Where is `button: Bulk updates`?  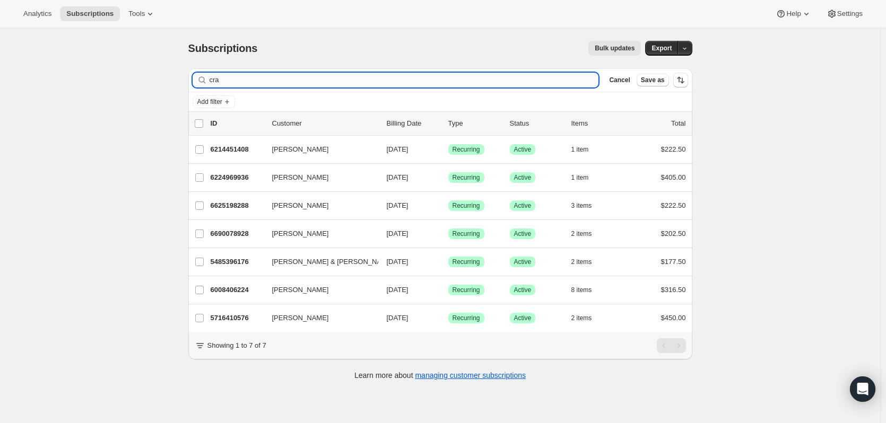 button: Bulk updates is located at coordinates (614, 48).